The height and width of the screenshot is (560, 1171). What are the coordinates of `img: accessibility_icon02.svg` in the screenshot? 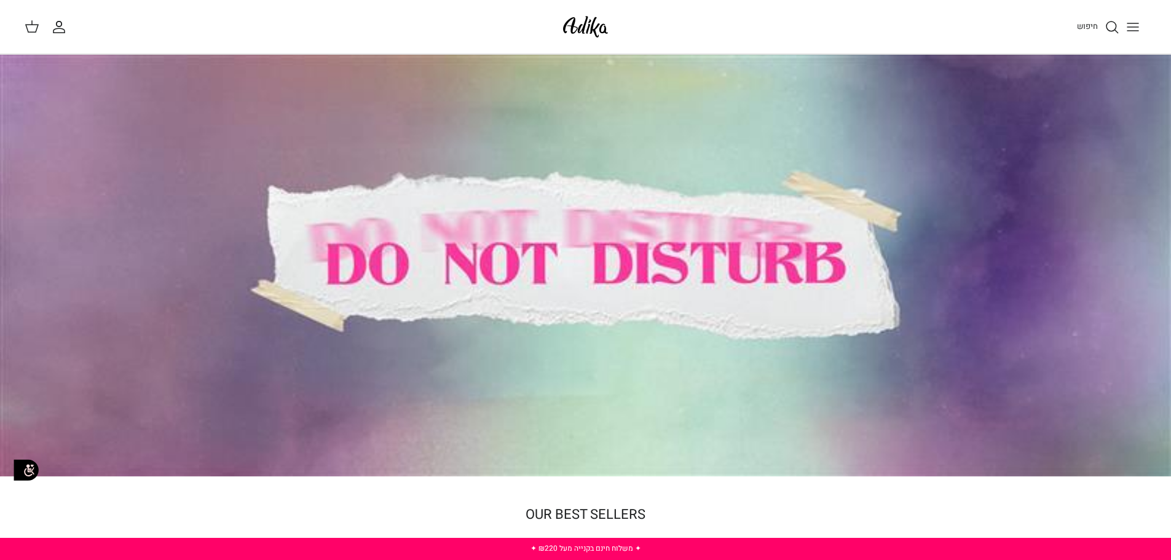 It's located at (26, 470).